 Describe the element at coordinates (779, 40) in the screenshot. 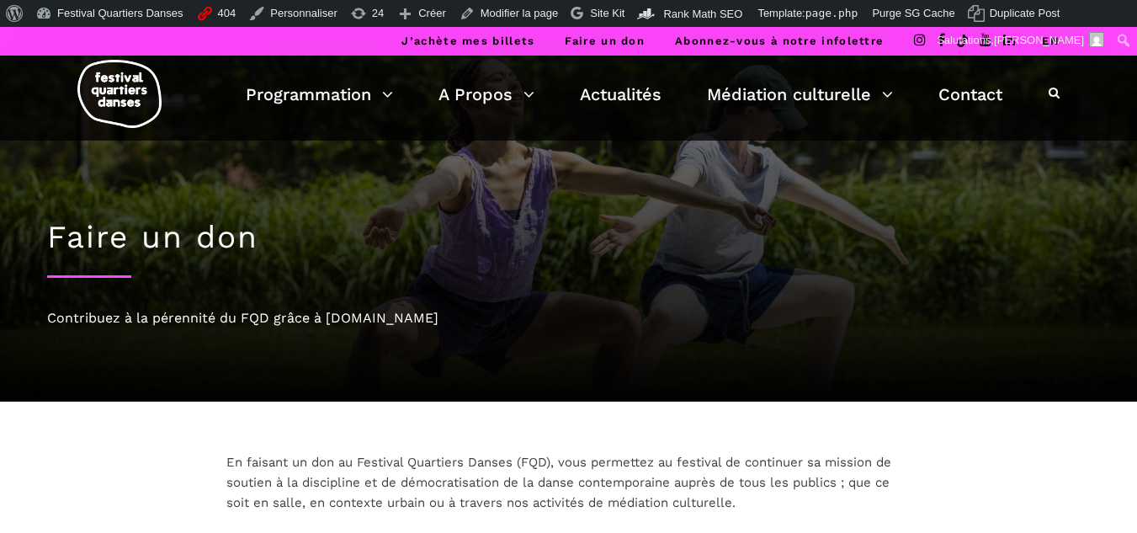

I see `a: Abonnez-vous à notre infolettre` at that location.